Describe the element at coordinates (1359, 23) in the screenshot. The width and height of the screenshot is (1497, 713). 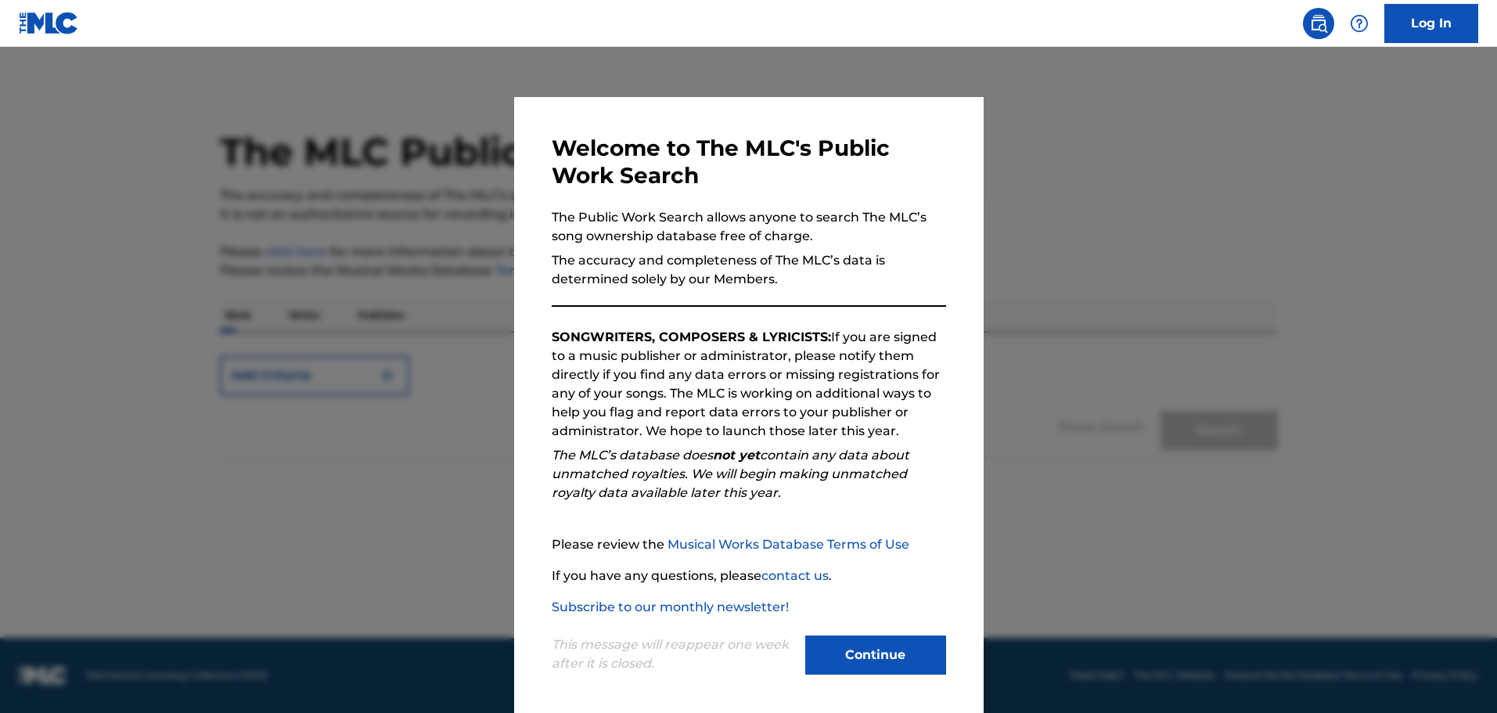
I see `img: help` at that location.